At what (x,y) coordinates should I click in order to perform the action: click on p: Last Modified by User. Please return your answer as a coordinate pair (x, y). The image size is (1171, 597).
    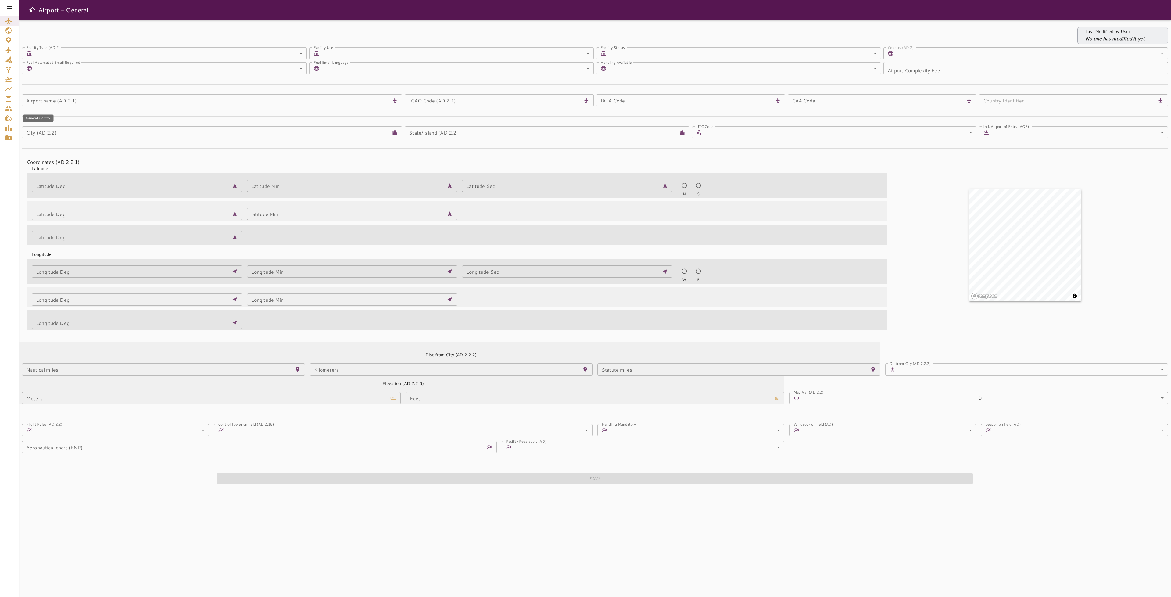
    Looking at the image, I should click on (1115, 31).